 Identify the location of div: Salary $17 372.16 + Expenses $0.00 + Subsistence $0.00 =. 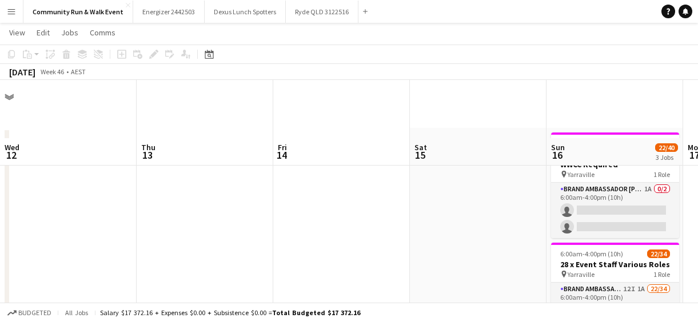
(230, 313).